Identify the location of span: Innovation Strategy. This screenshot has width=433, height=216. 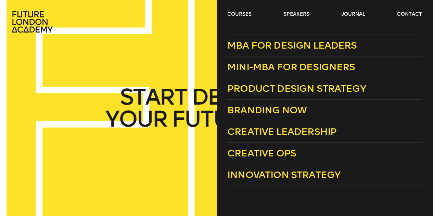
(284, 175).